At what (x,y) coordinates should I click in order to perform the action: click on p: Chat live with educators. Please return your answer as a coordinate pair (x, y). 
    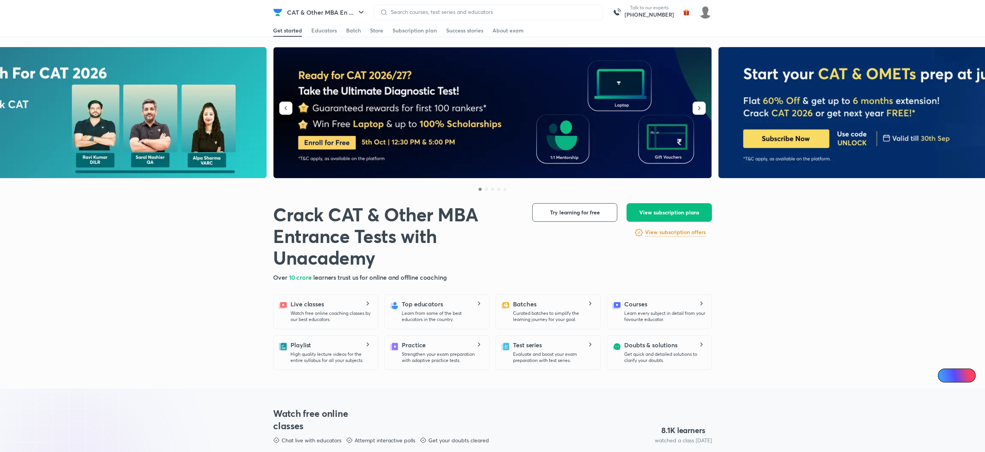
    Looking at the image, I should click on (311, 440).